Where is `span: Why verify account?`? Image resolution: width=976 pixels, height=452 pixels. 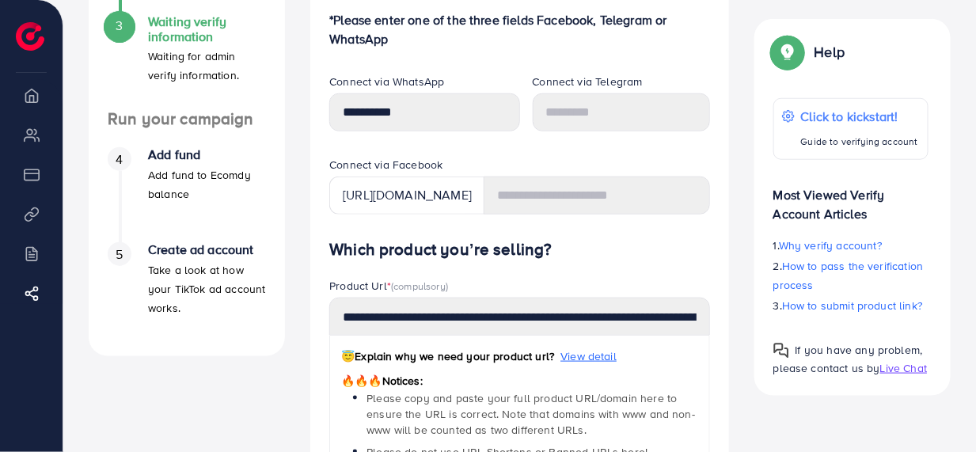 span: Why verify account? is located at coordinates (830, 245).